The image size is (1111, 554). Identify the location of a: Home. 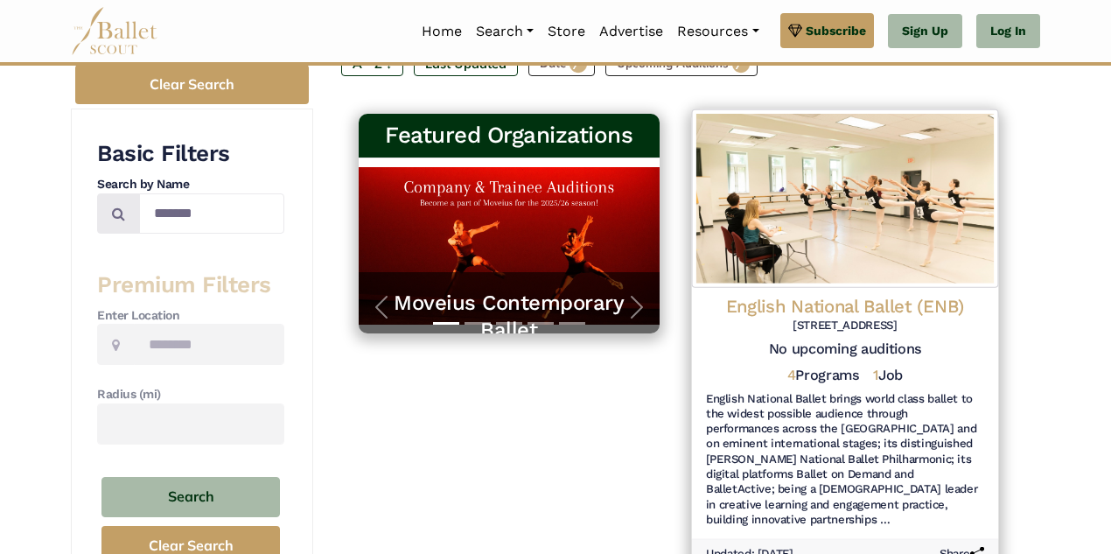
(442, 31).